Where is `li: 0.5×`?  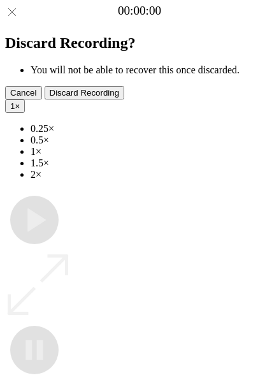
li: 0.5× is located at coordinates (152, 140).